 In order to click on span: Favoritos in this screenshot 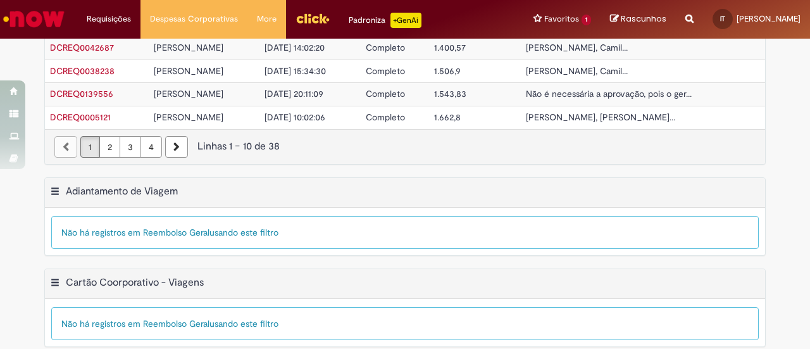, I will do `click(561, 19)`.